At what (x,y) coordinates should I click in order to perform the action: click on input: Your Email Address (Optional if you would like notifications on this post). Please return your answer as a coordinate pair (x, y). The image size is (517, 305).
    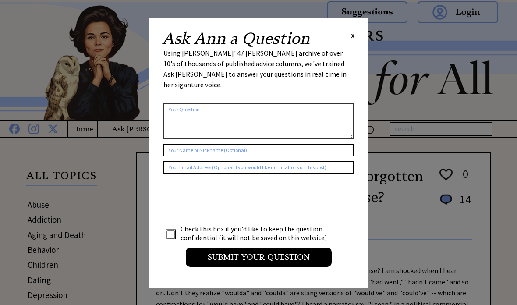
    Looking at the image, I should click on (258, 167).